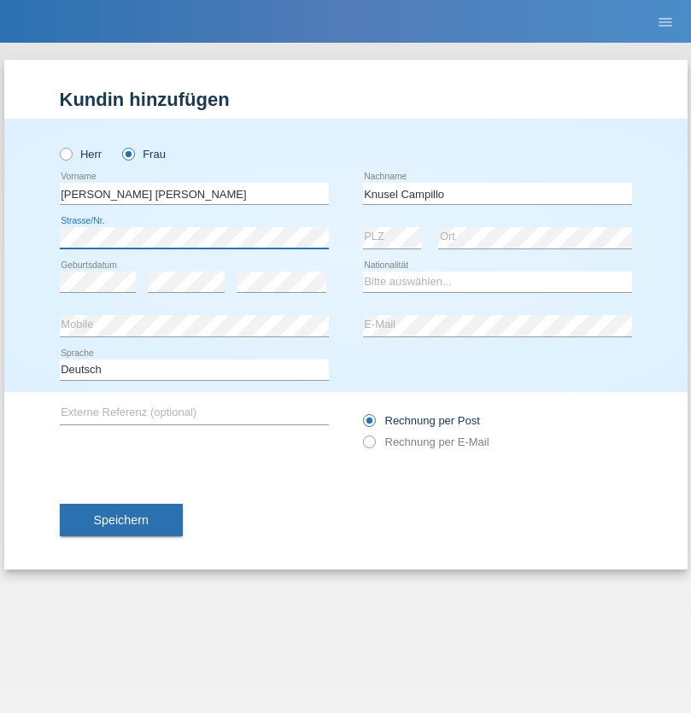 This screenshot has width=691, height=713. I want to click on i: menu, so click(665, 22).